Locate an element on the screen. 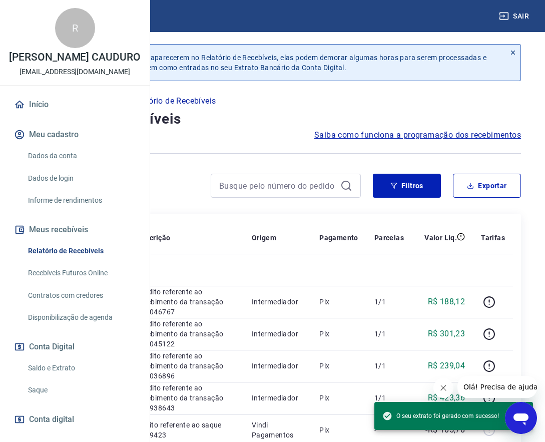 The image size is (545, 442). span: O seu extrato foi gerado com sucesso! is located at coordinates (440, 416).